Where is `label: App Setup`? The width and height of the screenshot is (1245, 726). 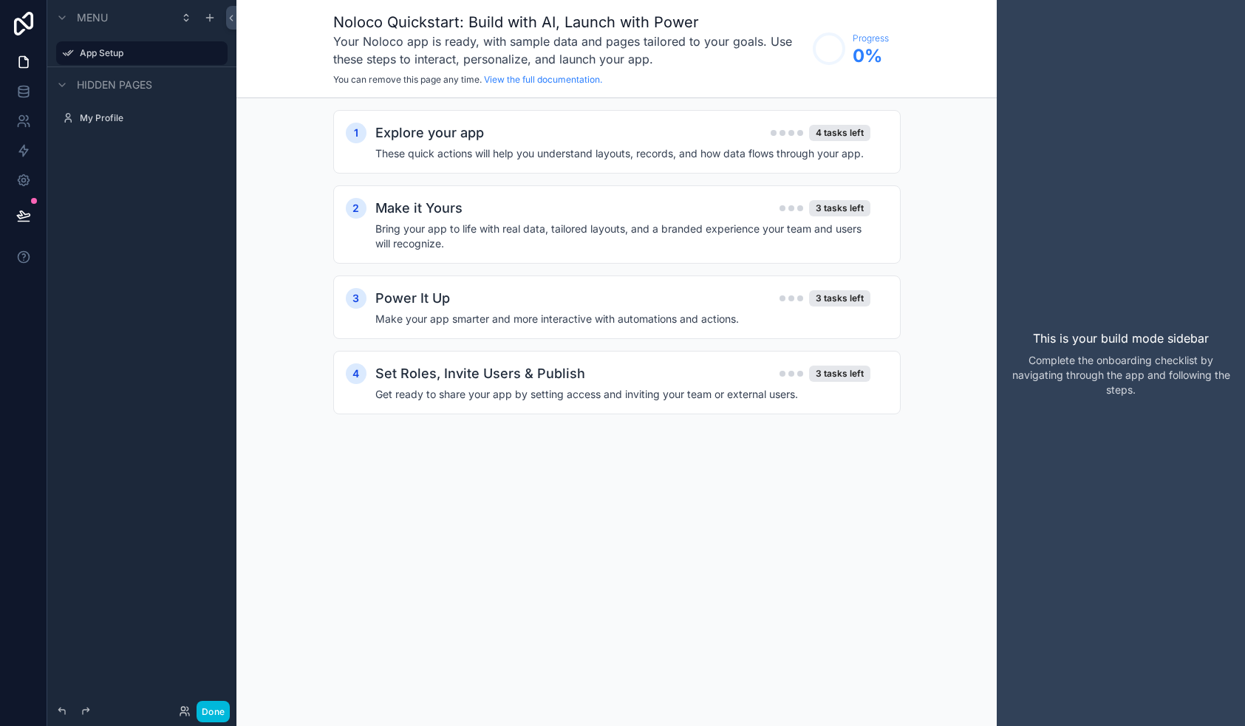
label: App Setup is located at coordinates (149, 53).